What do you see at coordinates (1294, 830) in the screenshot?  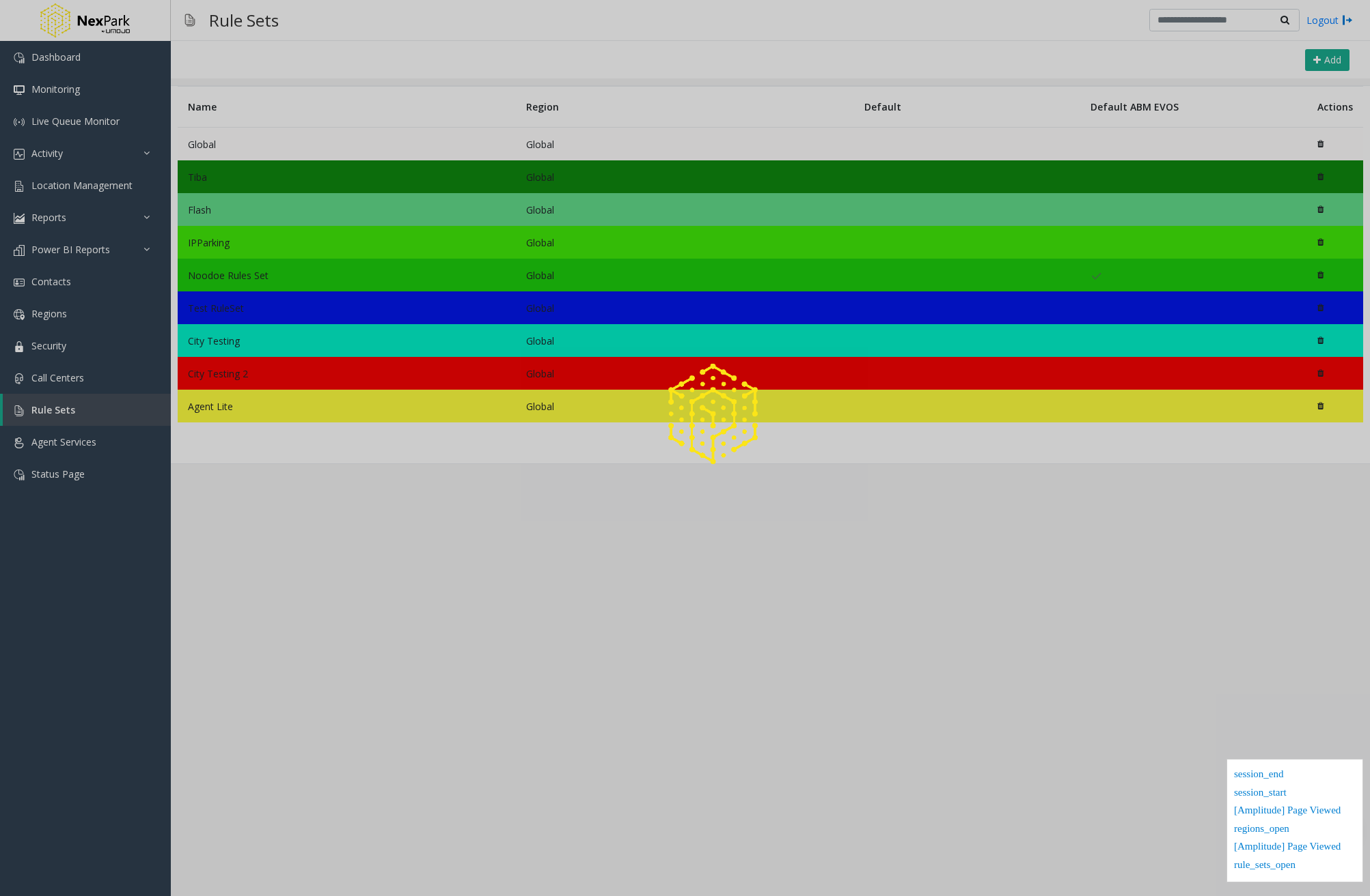 I see `div: regions_open` at bounding box center [1294, 830].